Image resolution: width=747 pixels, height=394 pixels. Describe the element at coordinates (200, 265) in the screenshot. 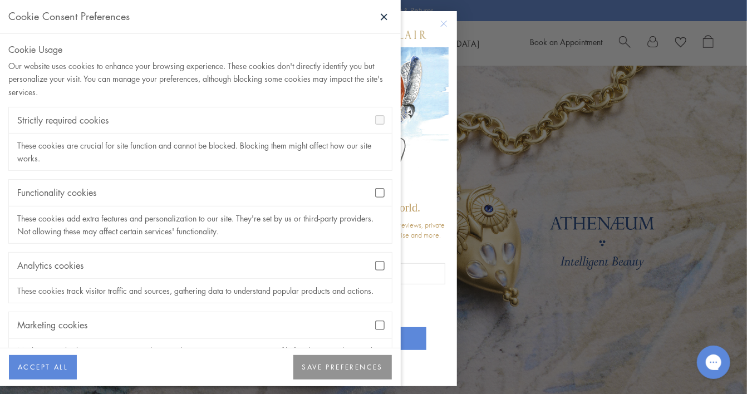

I see `div: Analytics cookies` at that location.